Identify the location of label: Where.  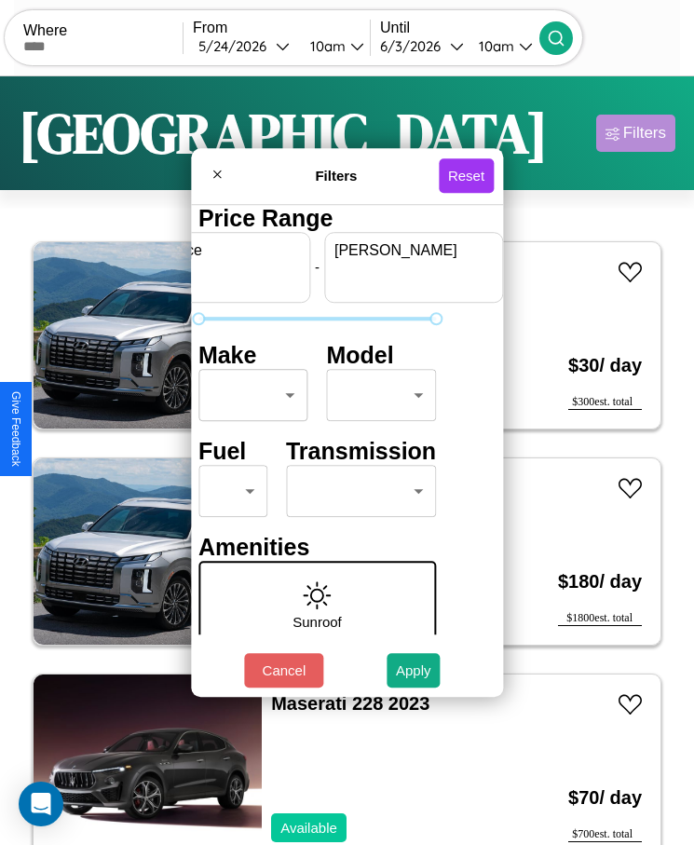
(102, 31).